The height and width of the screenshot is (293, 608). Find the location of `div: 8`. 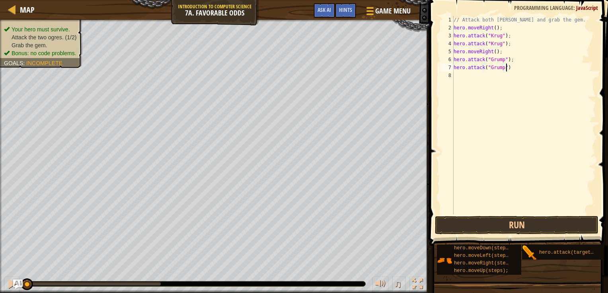

div: 8 is located at coordinates (447, 76).